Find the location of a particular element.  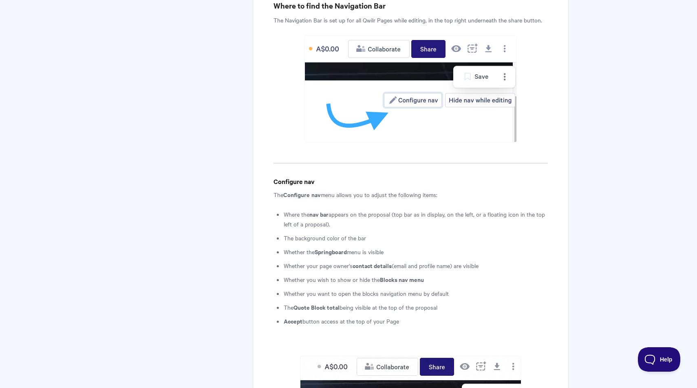

strong: nav is located at coordinates (316, 194).